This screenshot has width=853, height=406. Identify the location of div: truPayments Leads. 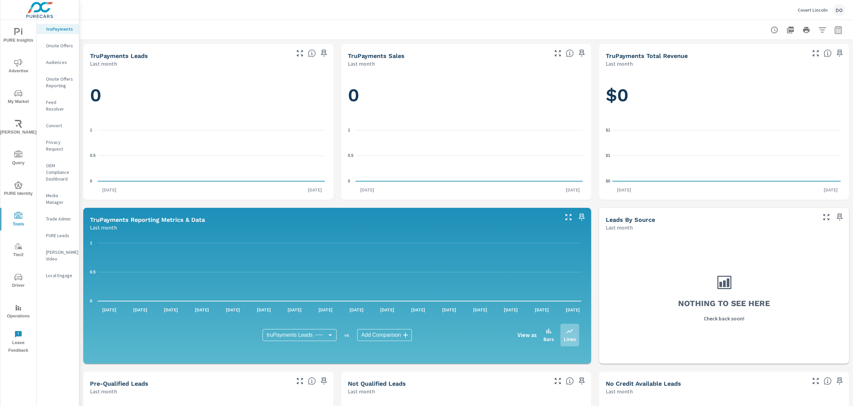
(299, 335).